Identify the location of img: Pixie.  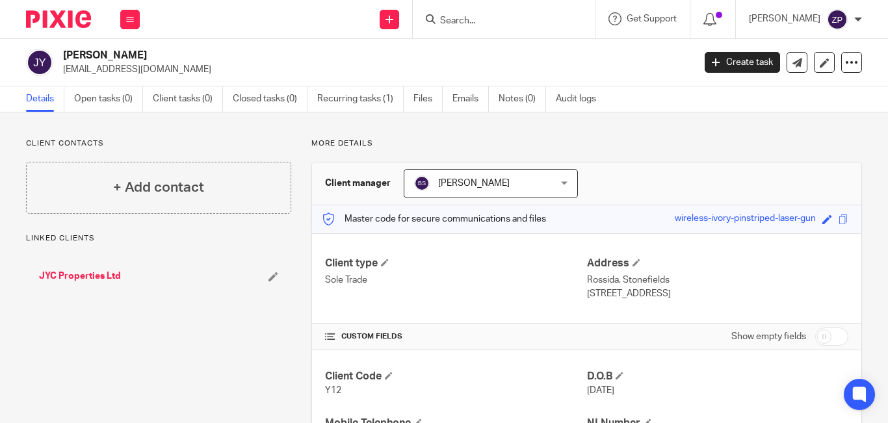
(59, 19).